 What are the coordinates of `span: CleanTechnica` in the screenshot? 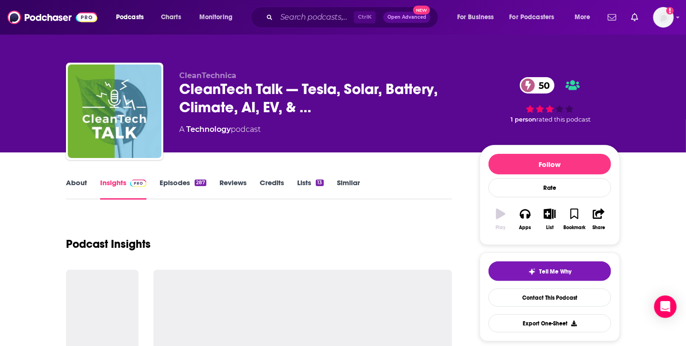 It's located at (208, 75).